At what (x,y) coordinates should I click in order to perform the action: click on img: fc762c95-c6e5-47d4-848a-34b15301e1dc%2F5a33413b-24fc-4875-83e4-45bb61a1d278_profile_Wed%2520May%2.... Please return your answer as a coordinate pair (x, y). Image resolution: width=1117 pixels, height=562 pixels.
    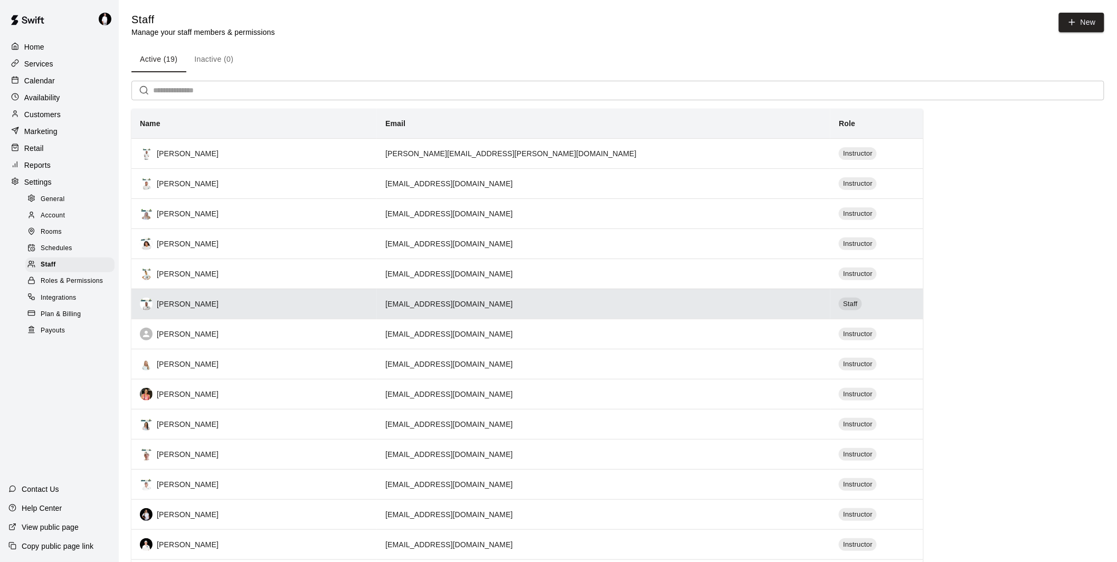
    Looking at the image, I should click on (146, 244).